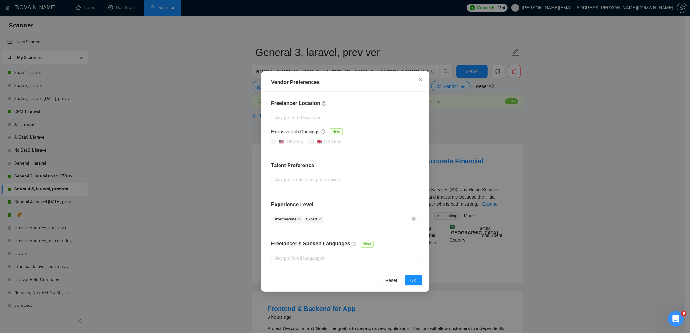  I want to click on div: US Only, so click(295, 142).